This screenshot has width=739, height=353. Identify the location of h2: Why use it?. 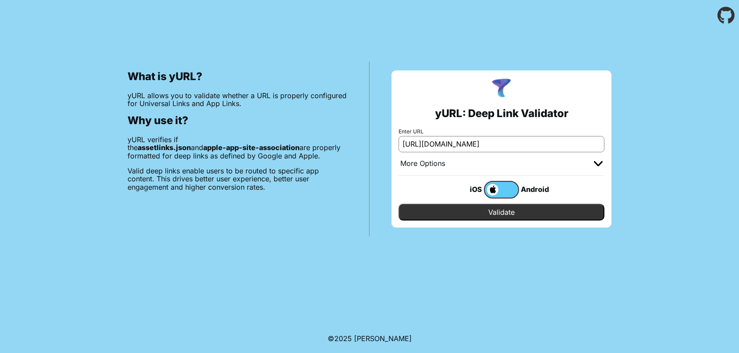
(237, 120).